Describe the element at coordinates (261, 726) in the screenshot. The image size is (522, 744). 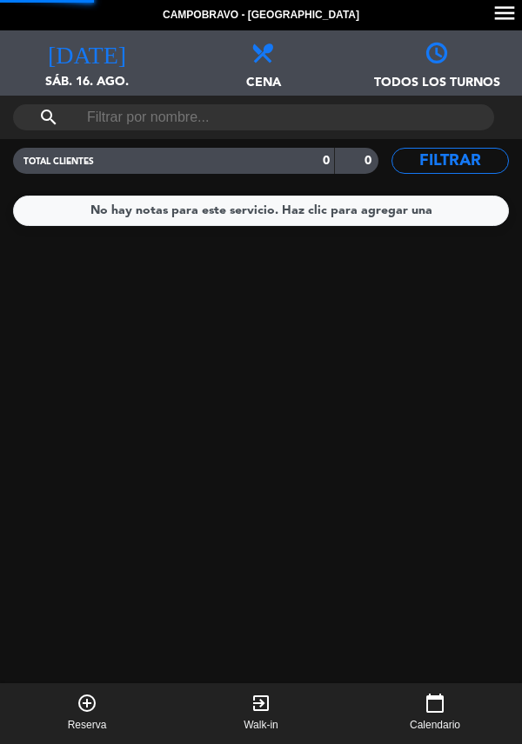
I see `span: Walk-in` at that location.